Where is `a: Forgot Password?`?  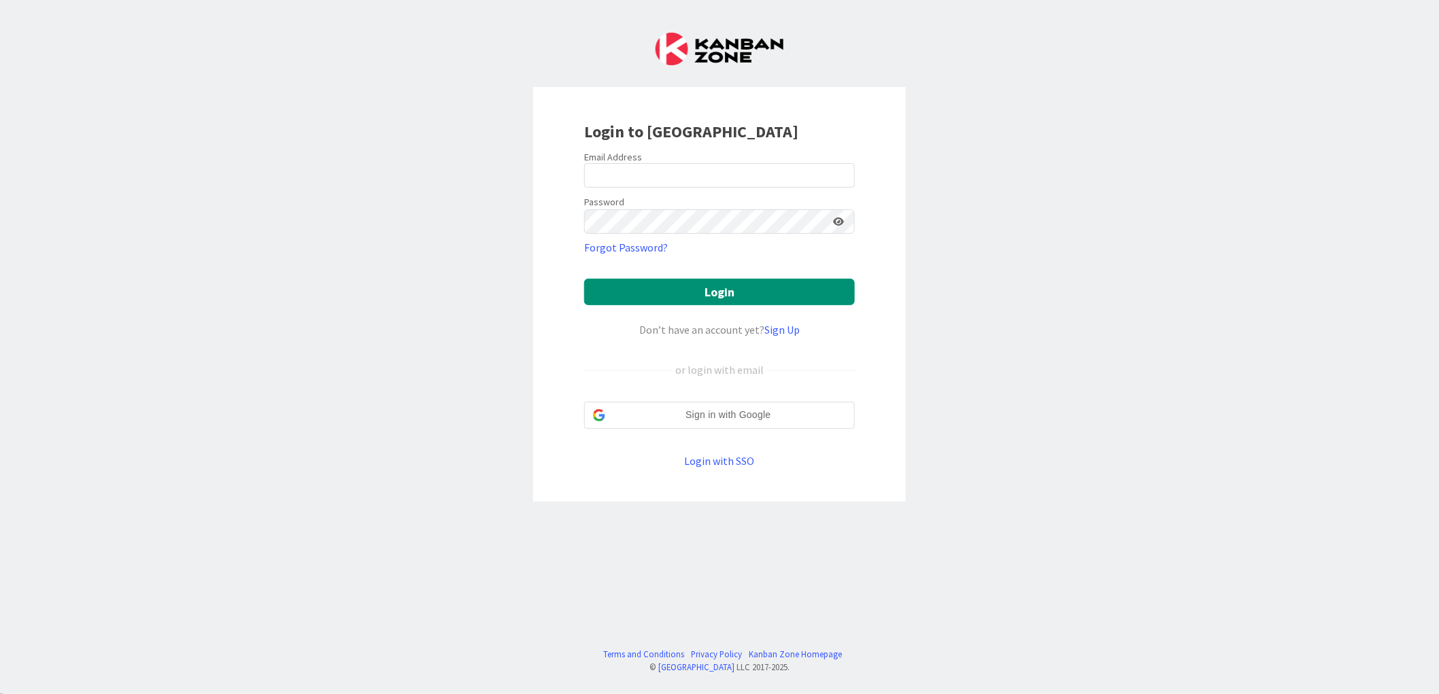 a: Forgot Password? is located at coordinates (626, 248).